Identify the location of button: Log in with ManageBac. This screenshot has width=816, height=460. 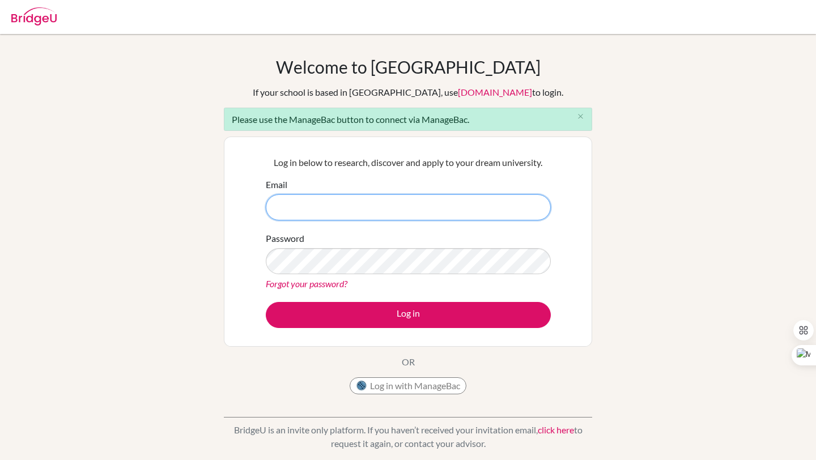
(408, 386).